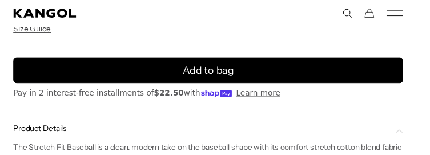 This screenshot has height=155, width=430. Describe the element at coordinates (408, 14) in the screenshot. I see `button: Mobile Menu` at that location.